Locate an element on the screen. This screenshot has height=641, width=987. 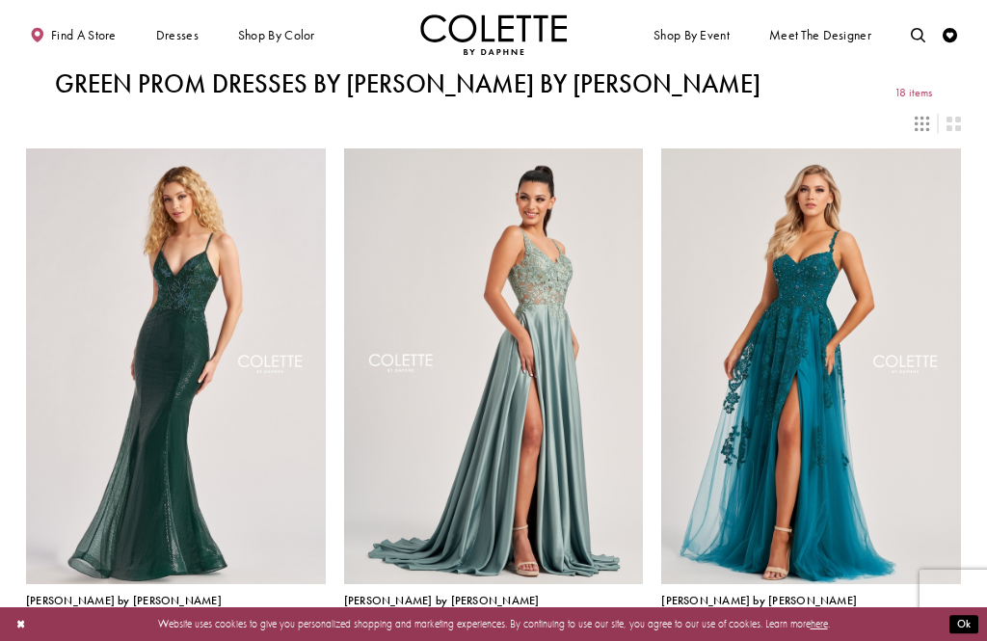
span: Shop By Event is located at coordinates (691, 35).